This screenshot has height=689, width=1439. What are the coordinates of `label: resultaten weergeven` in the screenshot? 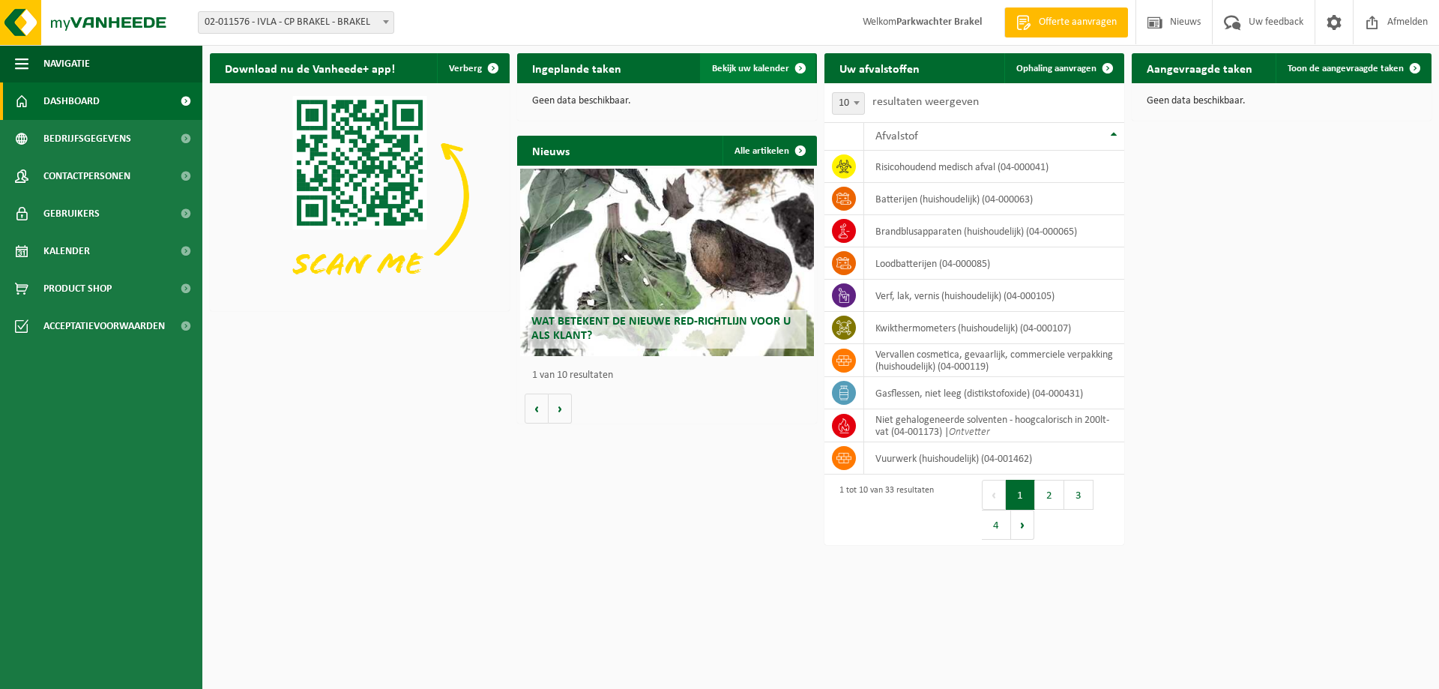 It's located at (926, 102).